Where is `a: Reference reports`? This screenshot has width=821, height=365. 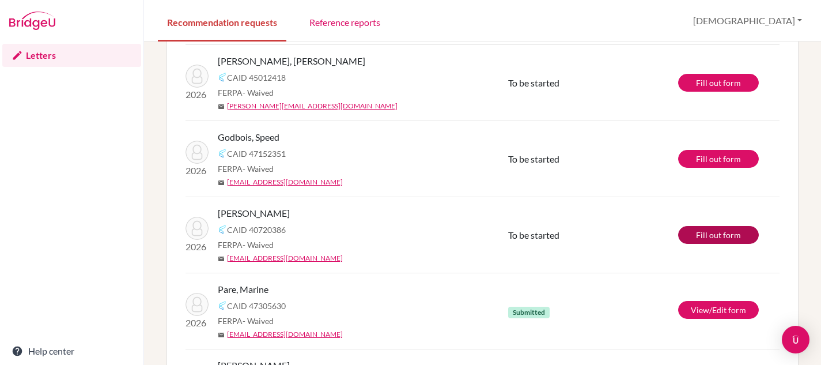
a: Reference reports is located at coordinates (344, 21).